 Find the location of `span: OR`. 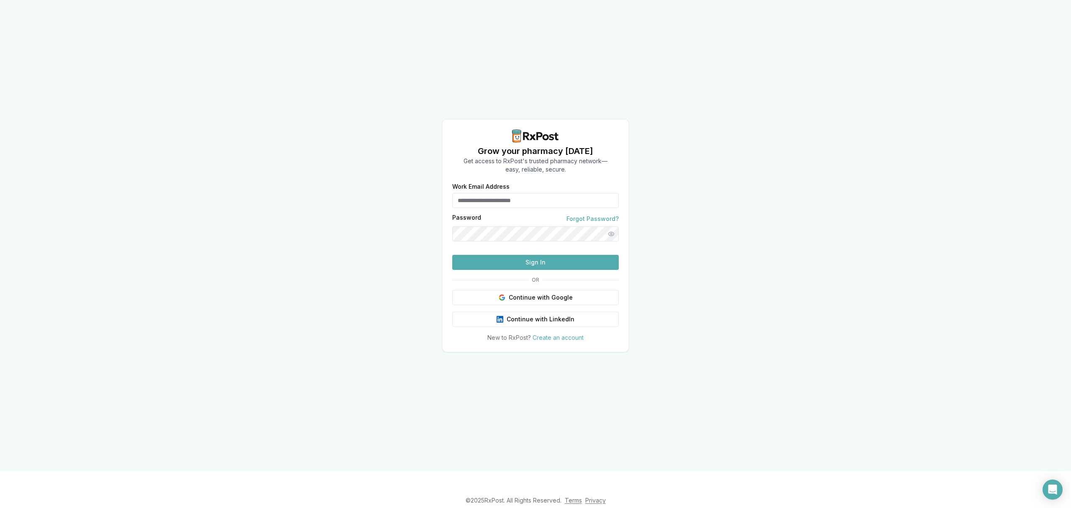

span: OR is located at coordinates (535, 280).